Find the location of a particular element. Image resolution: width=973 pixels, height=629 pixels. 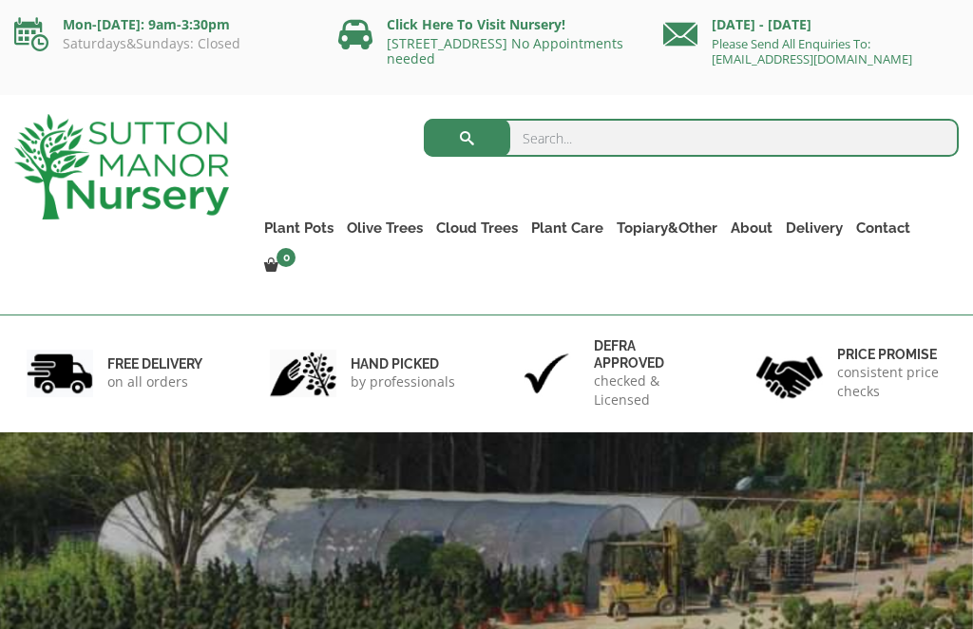

p: on all orders is located at coordinates (155, 382).